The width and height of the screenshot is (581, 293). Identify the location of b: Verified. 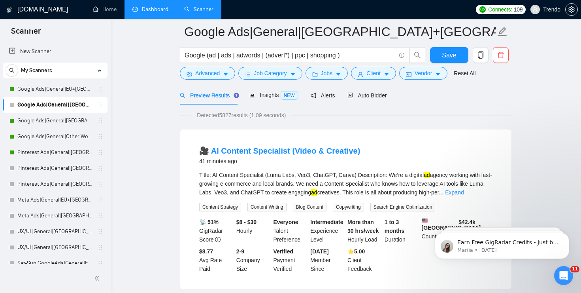
(284, 251).